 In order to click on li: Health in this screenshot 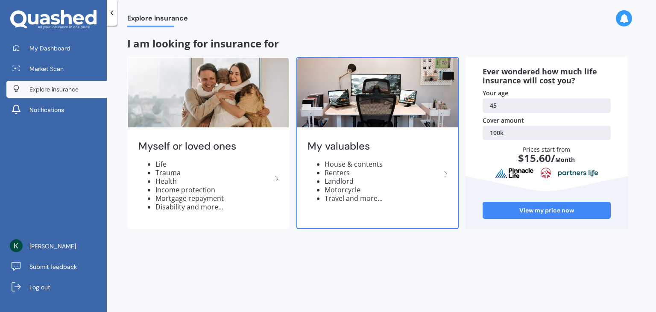, I will do `click(214, 181)`.